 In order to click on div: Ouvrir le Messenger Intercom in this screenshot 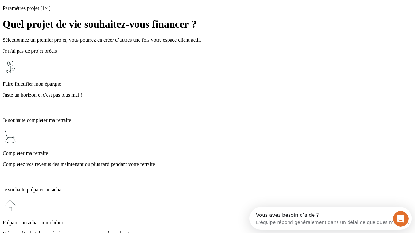, I will do `click(90, 11)`.